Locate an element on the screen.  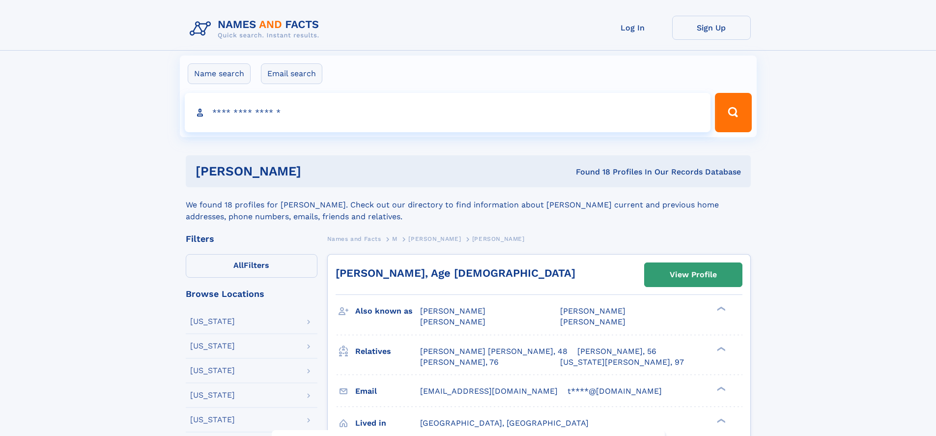
label: Filters is located at coordinates (252, 266).